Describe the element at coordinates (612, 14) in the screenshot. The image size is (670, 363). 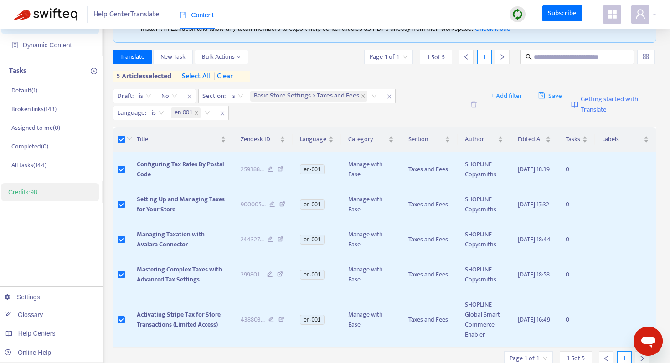
I see `span: appstore` at that location.